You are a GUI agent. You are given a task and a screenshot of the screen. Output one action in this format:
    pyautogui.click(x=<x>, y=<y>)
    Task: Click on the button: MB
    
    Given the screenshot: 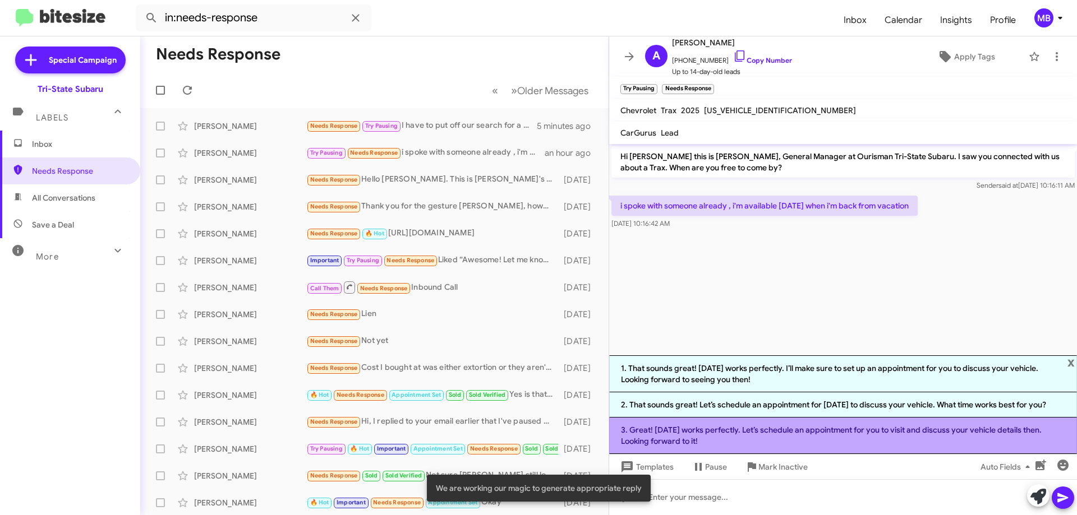 What is the action you would take?
    pyautogui.click(x=1044, y=18)
    